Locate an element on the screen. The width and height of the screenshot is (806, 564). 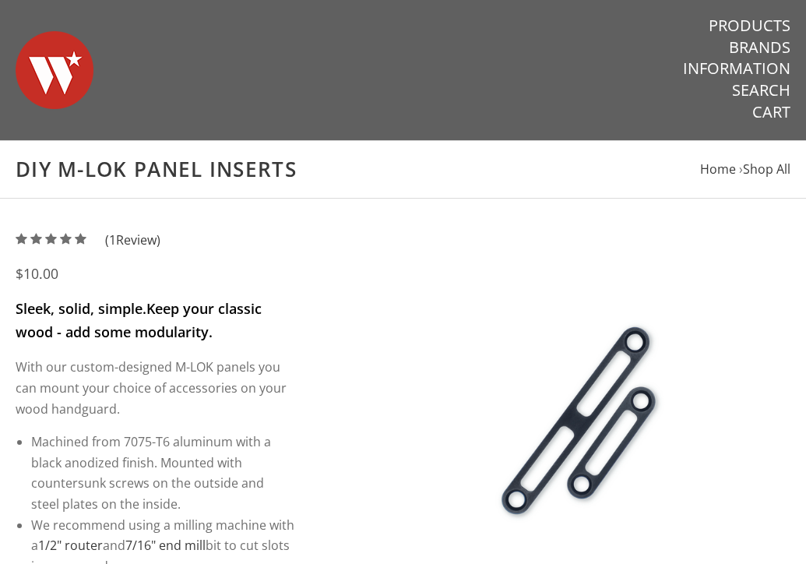
strong: Sleek, solid, simple. is located at coordinates (81, 308).